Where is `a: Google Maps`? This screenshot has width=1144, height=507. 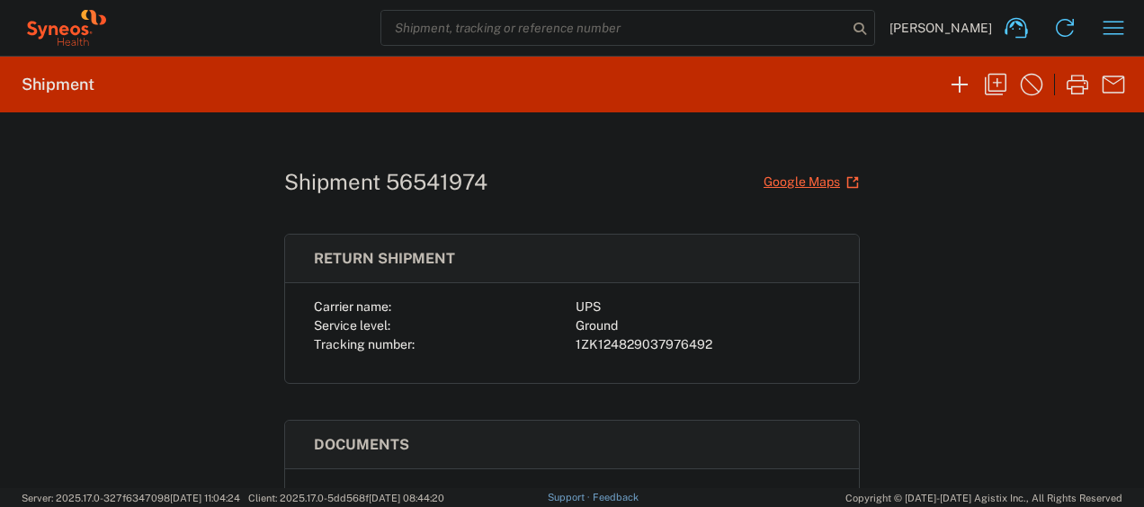 a: Google Maps is located at coordinates (812, 182).